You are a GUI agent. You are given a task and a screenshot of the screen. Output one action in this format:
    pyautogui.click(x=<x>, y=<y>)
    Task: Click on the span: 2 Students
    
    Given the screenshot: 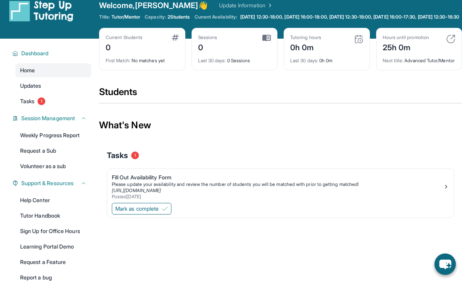 What is the action you would take?
    pyautogui.click(x=179, y=17)
    